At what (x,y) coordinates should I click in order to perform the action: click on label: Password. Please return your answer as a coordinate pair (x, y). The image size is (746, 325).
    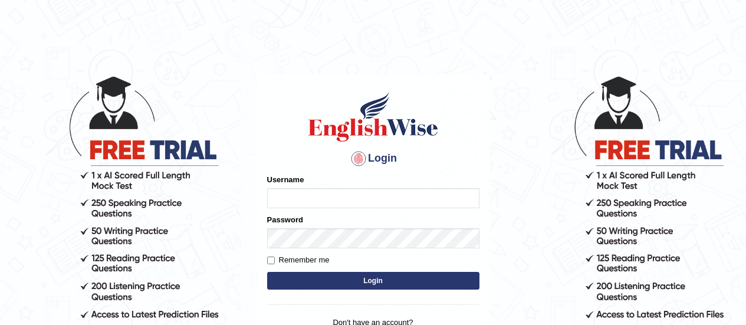
    Looking at the image, I should click on (285, 220).